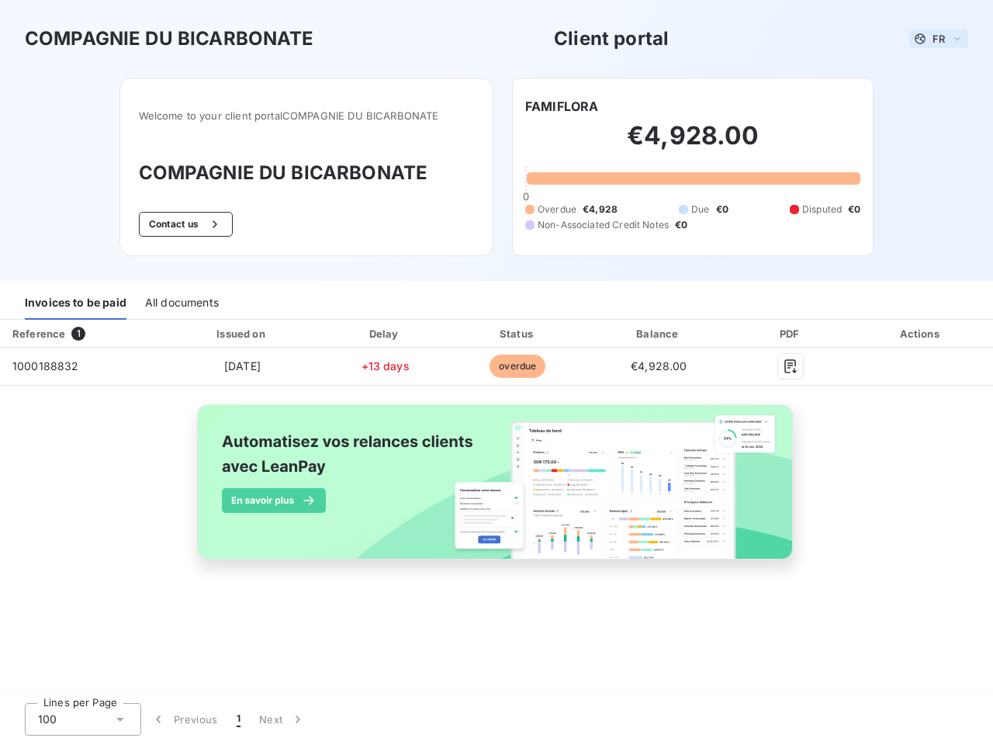 The height and width of the screenshot is (745, 993). Describe the element at coordinates (306, 116) in the screenshot. I see `span: Welcome to your client portal COMPAGNIE DU BICARBONATE` at that location.